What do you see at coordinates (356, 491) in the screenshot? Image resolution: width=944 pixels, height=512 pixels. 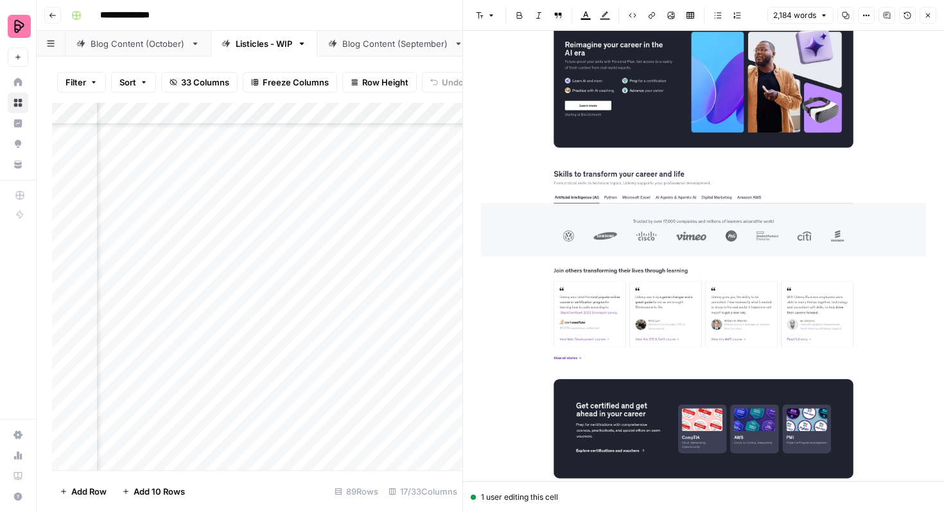 I see `div: 89 Rows` at bounding box center [356, 491].